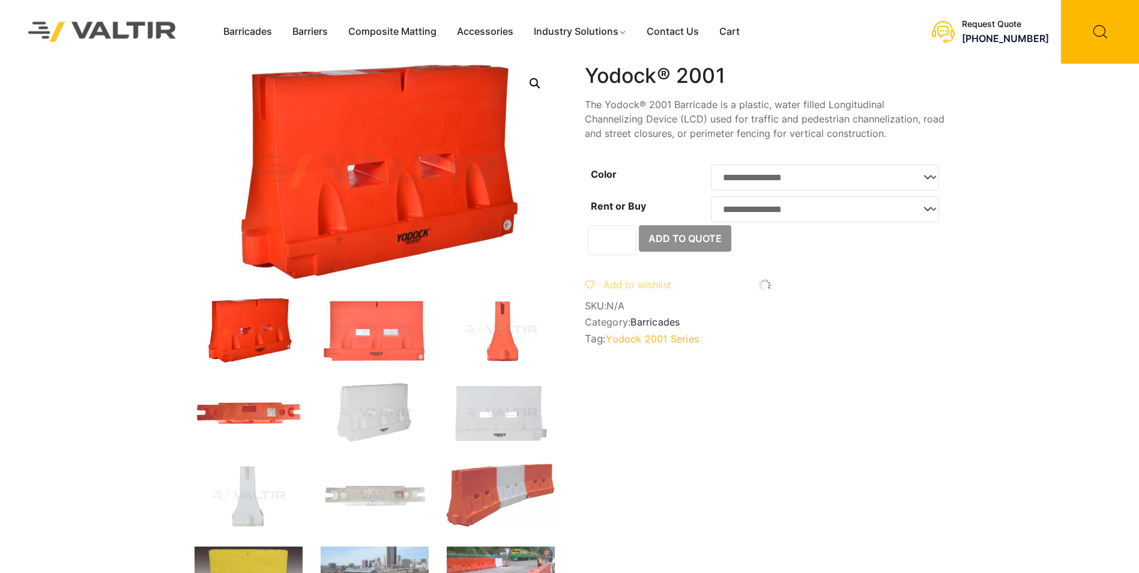 The width and height of the screenshot is (1139, 573). I want to click on img: 2001_Nat_Front.jpg, so click(501, 413).